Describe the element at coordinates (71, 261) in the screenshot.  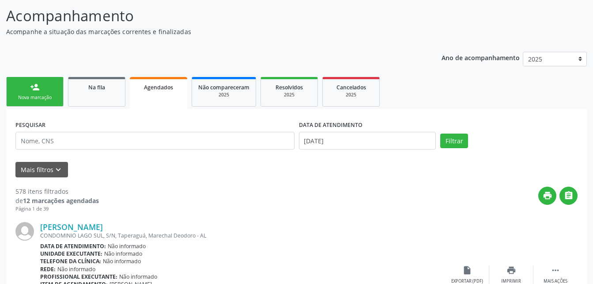
I see `b: Telefone da clínica:` at that location.